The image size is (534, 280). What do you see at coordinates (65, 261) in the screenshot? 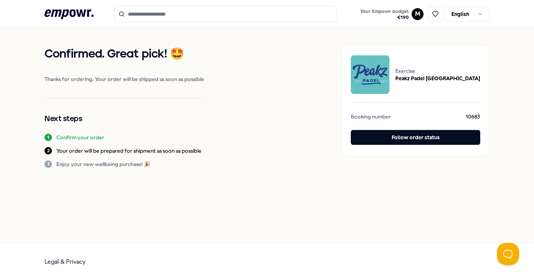
I see `a: Legal & Privacy` at bounding box center [65, 261].